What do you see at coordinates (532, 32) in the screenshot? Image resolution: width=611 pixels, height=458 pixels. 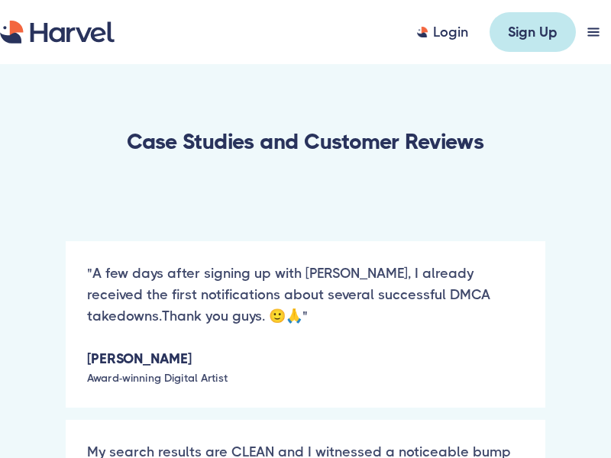 I see `div: Sign Up` at bounding box center [532, 32].